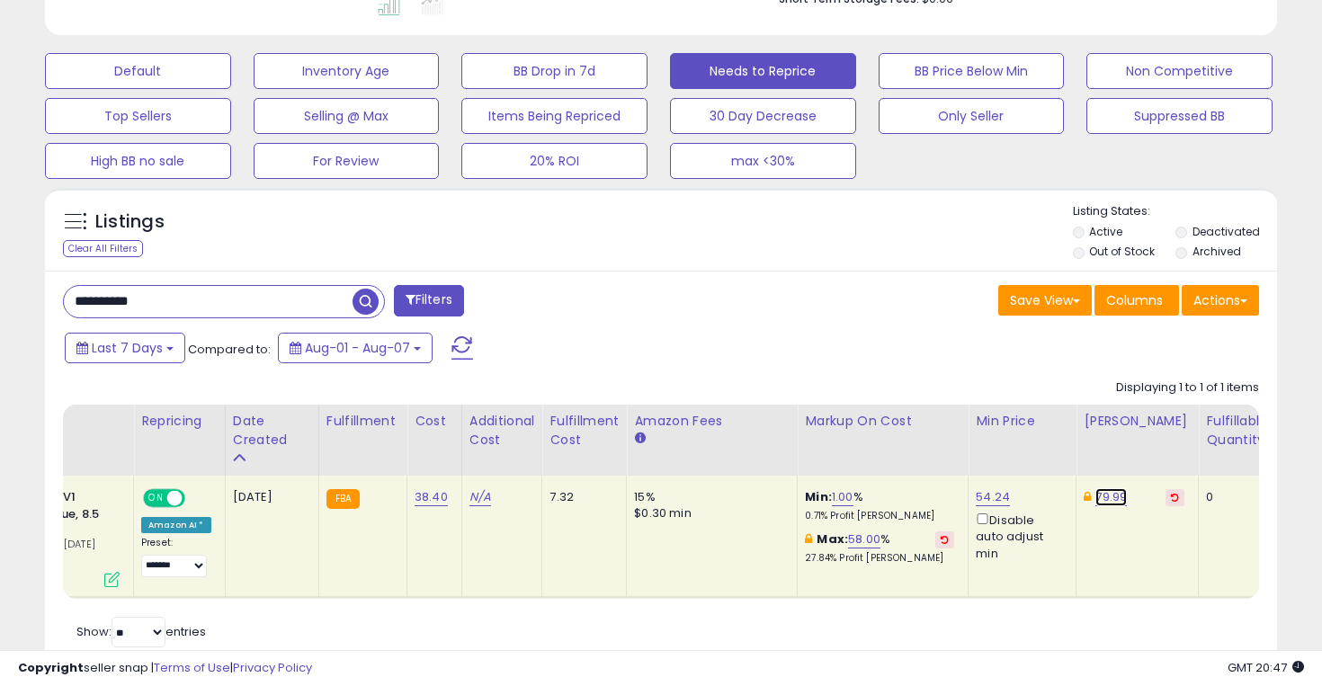  Describe the element at coordinates (709, 514) in the screenshot. I see `div: $0.30 min` at that location.